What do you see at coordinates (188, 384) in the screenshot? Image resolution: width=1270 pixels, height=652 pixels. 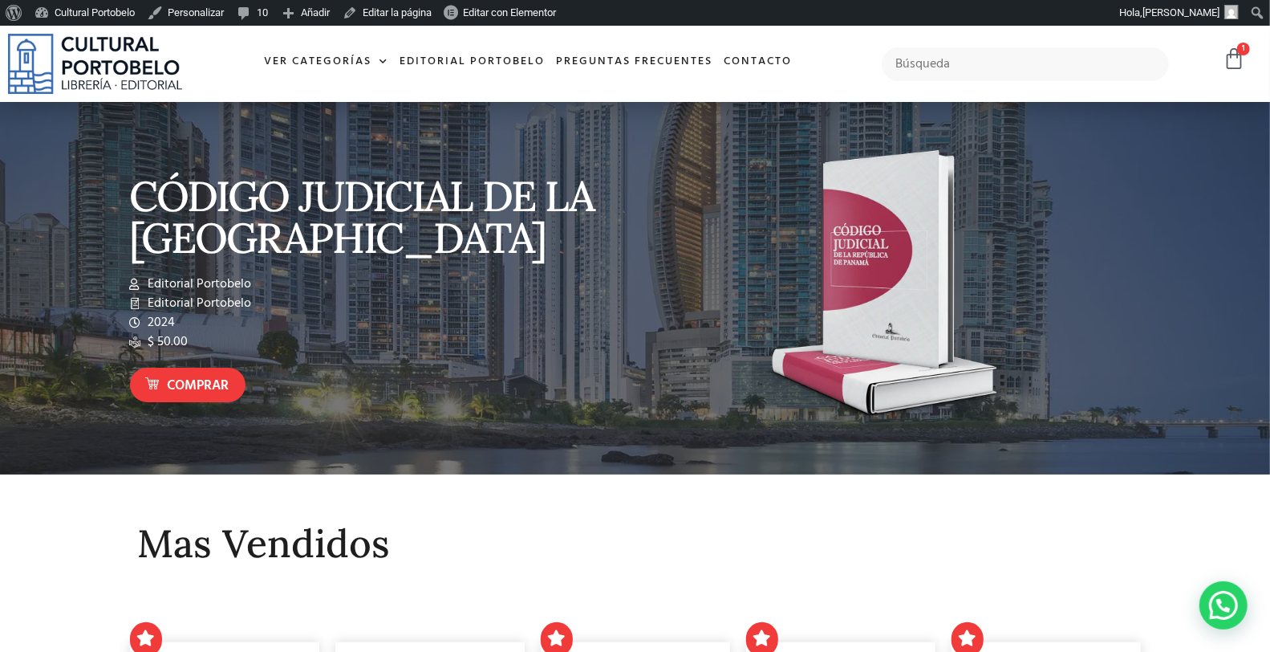 I see `a: Comprar` at bounding box center [188, 384].